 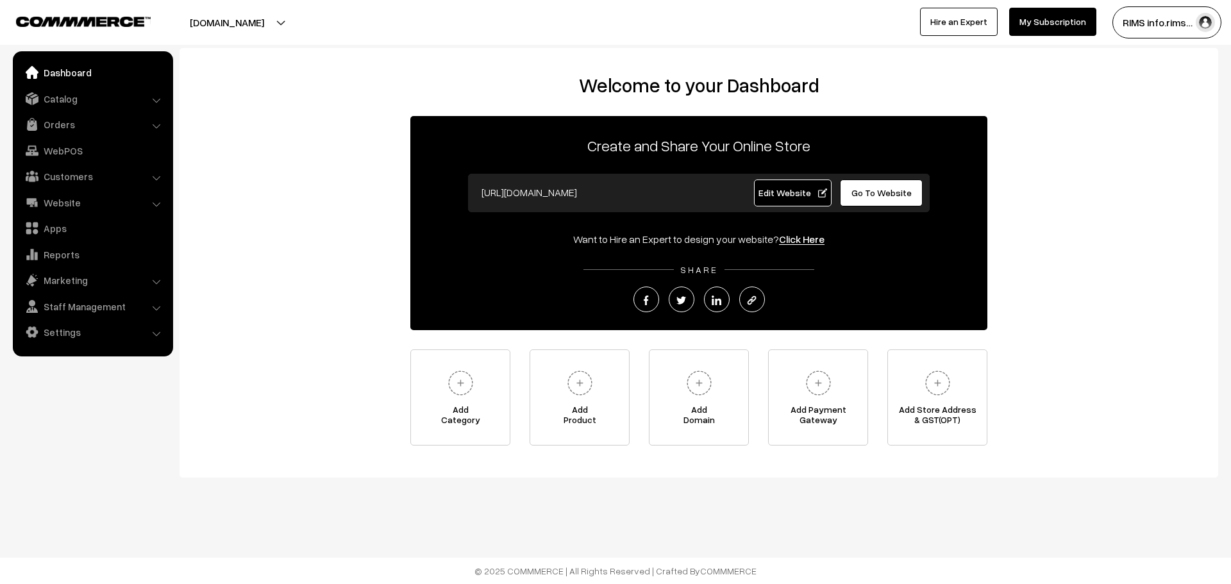 What do you see at coordinates (818, 398) in the screenshot?
I see `a: Add PaymentGateway` at bounding box center [818, 398].